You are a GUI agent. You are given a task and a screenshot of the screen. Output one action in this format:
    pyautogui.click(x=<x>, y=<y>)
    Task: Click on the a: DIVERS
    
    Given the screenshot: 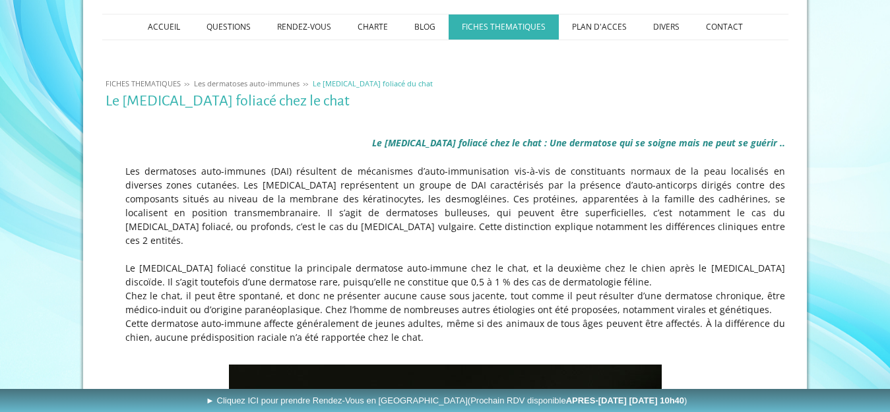 What is the action you would take?
    pyautogui.click(x=667, y=27)
    